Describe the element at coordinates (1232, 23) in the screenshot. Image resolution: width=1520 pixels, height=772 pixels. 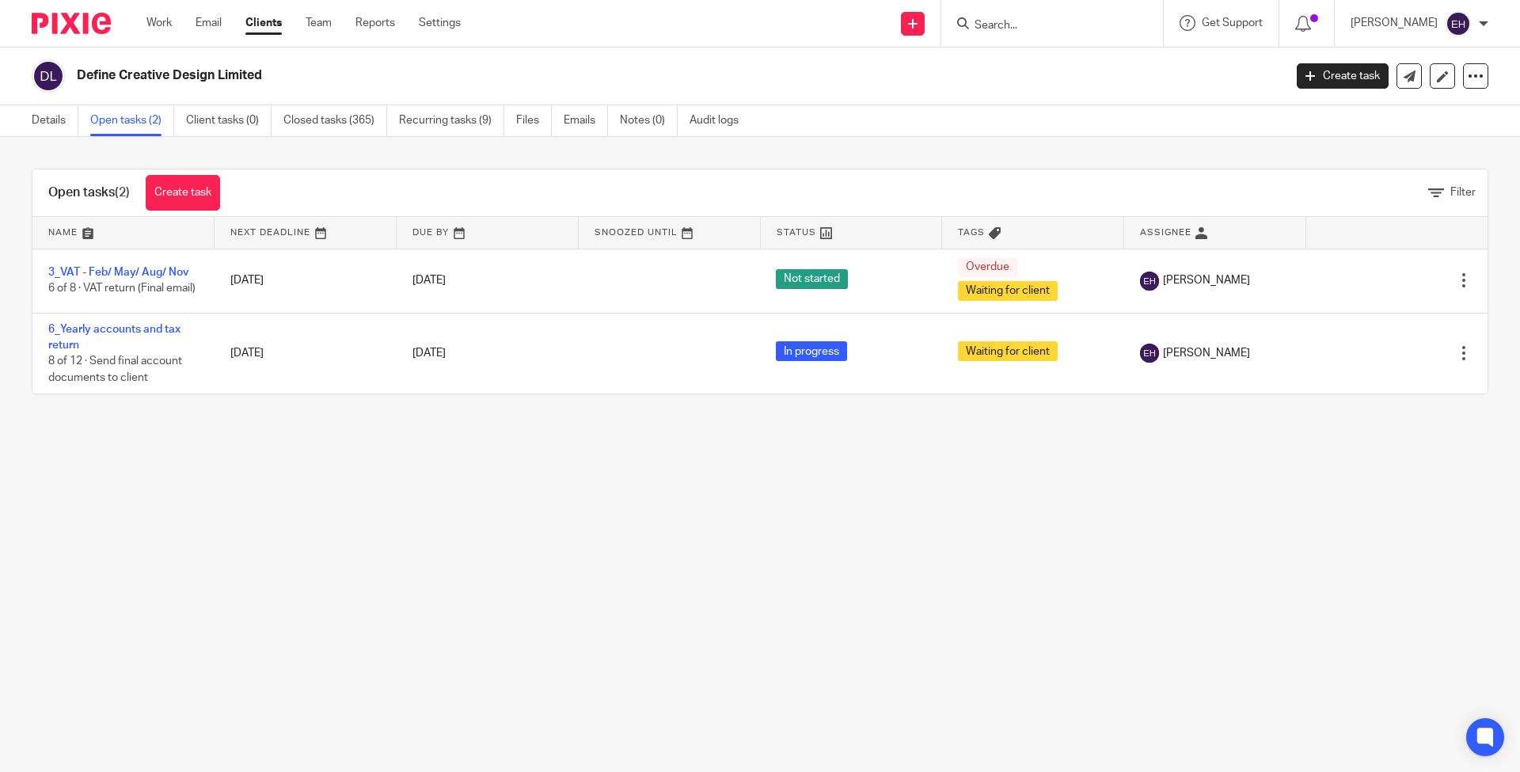
I see `span: Get Support` at that location.